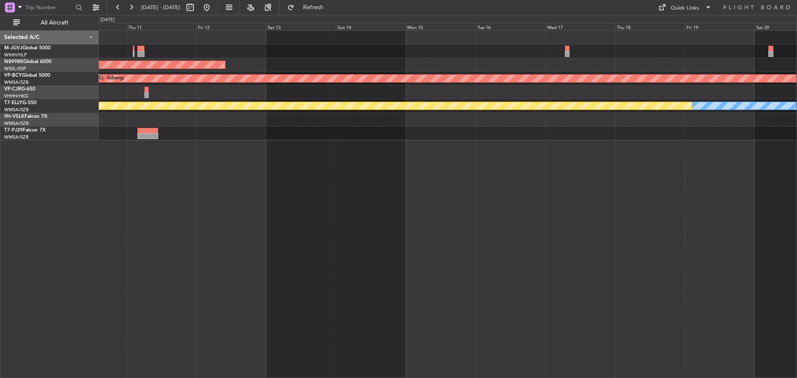 This screenshot has height=378, width=797. Describe the element at coordinates (28, 62) in the screenshot. I see `a: N8998KGlobal 6000` at that location.